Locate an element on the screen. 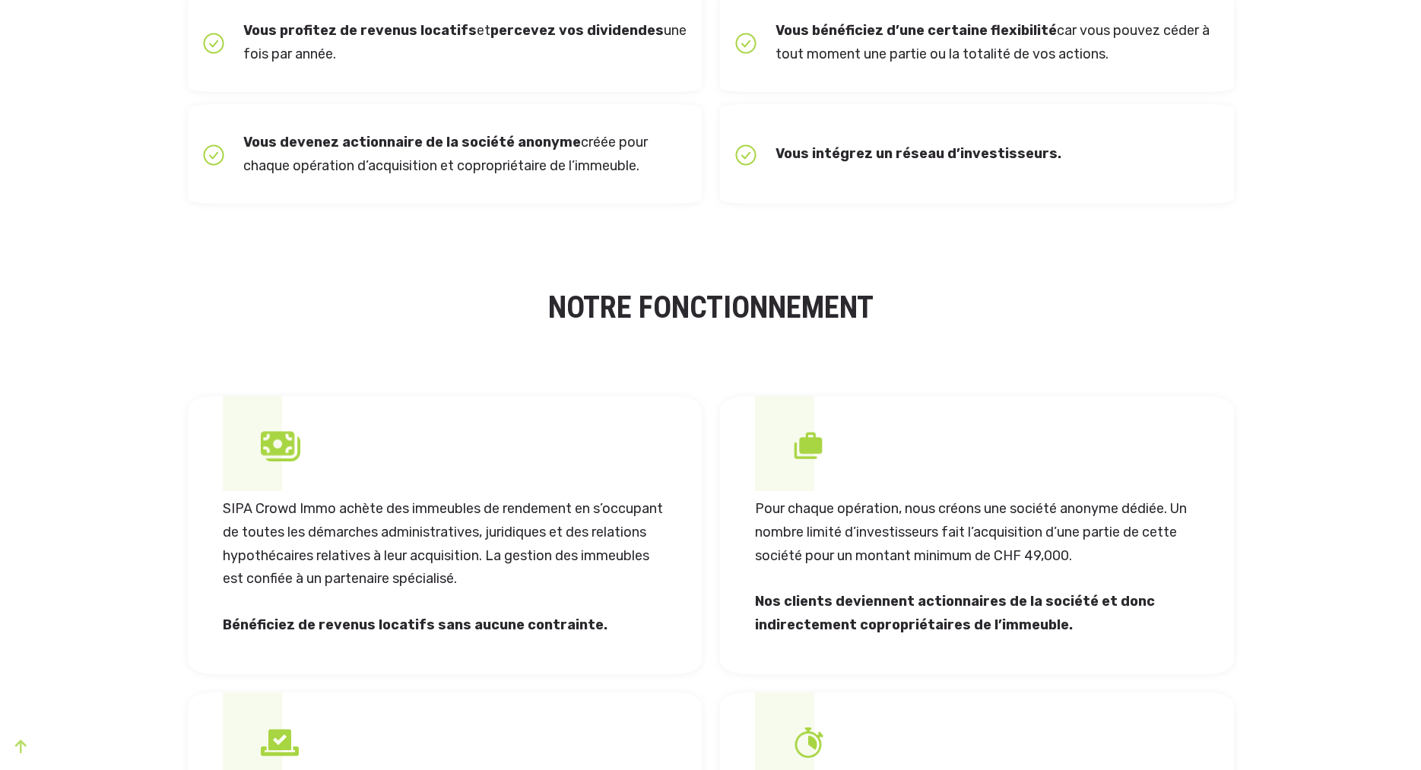 The height and width of the screenshot is (770, 1421). strong: percevez vos dividendes is located at coordinates (577, 30).